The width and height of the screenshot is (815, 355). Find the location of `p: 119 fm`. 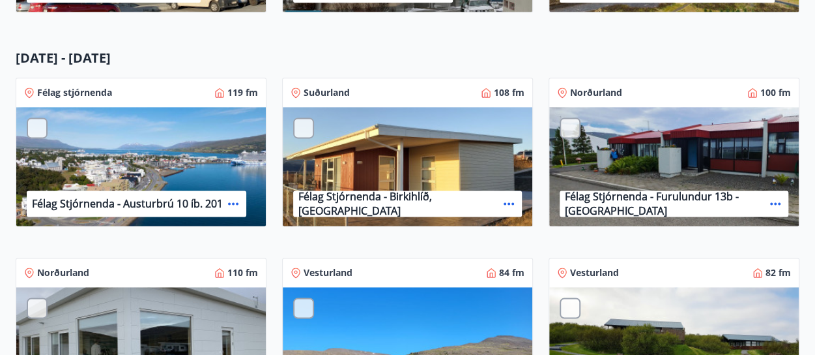

p: 119 fm is located at coordinates (242, 93).